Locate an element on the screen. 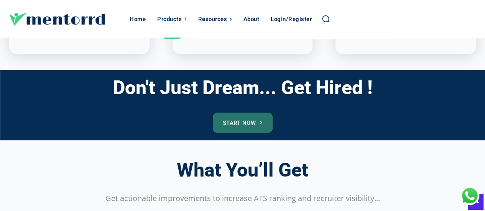  p: Get actionable improvements to increase ATS ranking and recruiter visibility... is located at coordinates (242, 198).